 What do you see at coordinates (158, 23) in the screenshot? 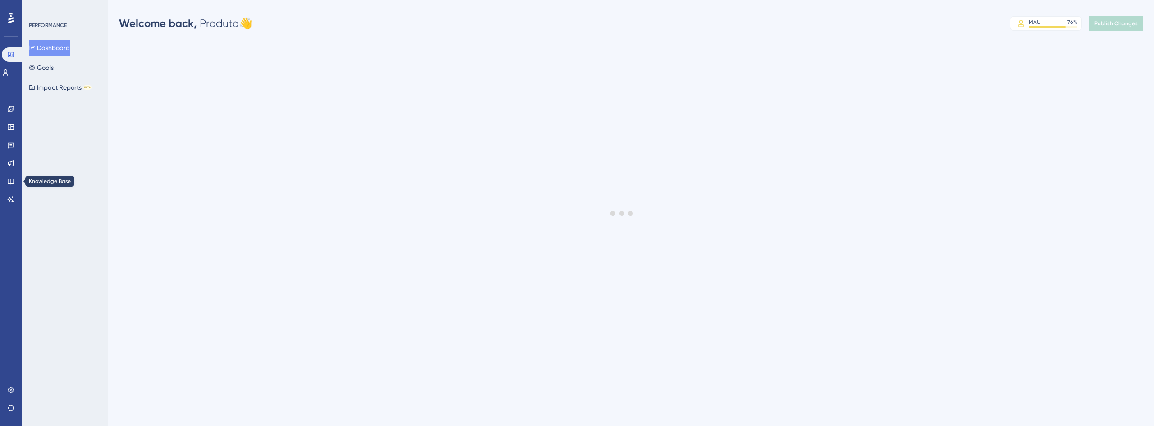
I see `span: Welcome back,` at bounding box center [158, 23].